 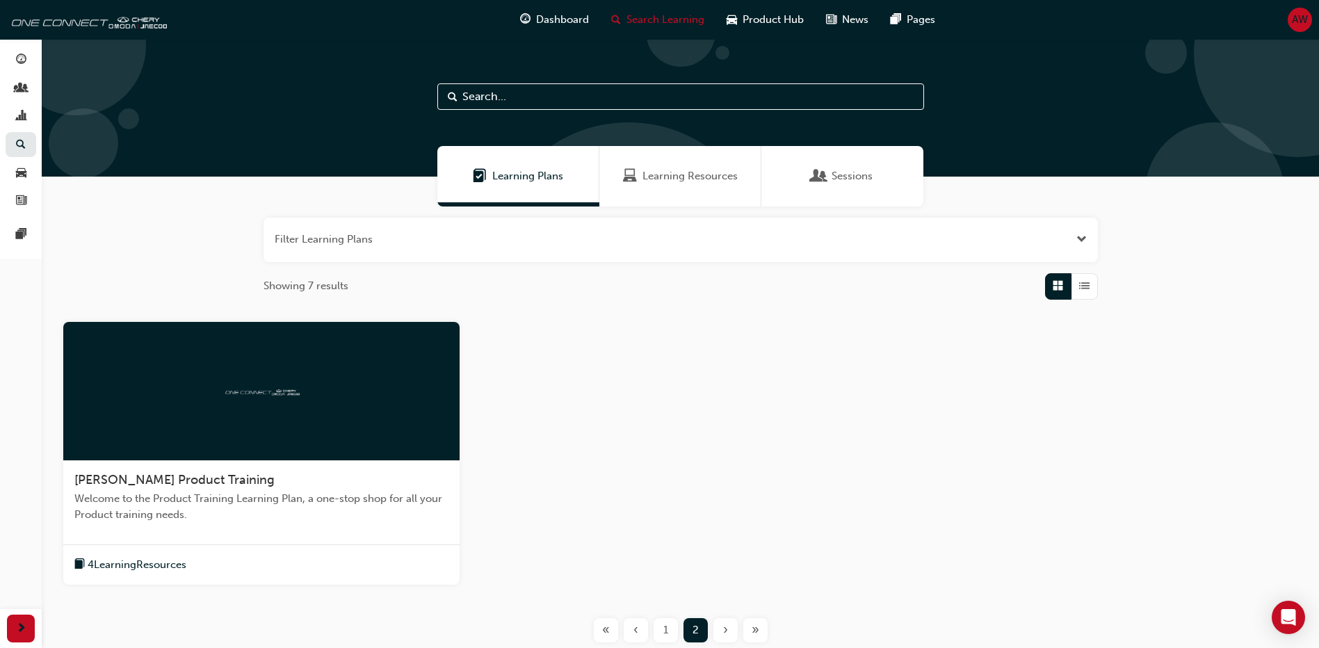 I want to click on a: Learning ResourcesLearning Resources, so click(x=680, y=176).